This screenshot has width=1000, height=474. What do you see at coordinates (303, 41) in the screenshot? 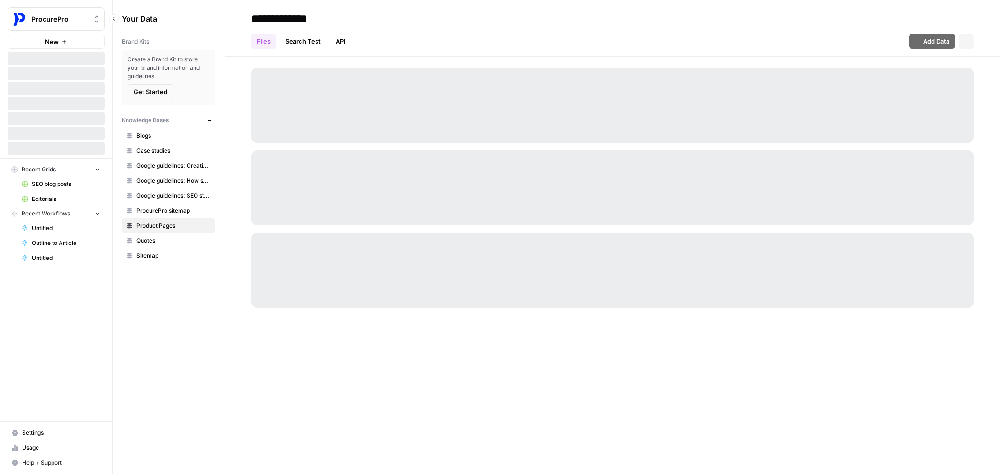
I see `a: Search Test` at bounding box center [303, 41].